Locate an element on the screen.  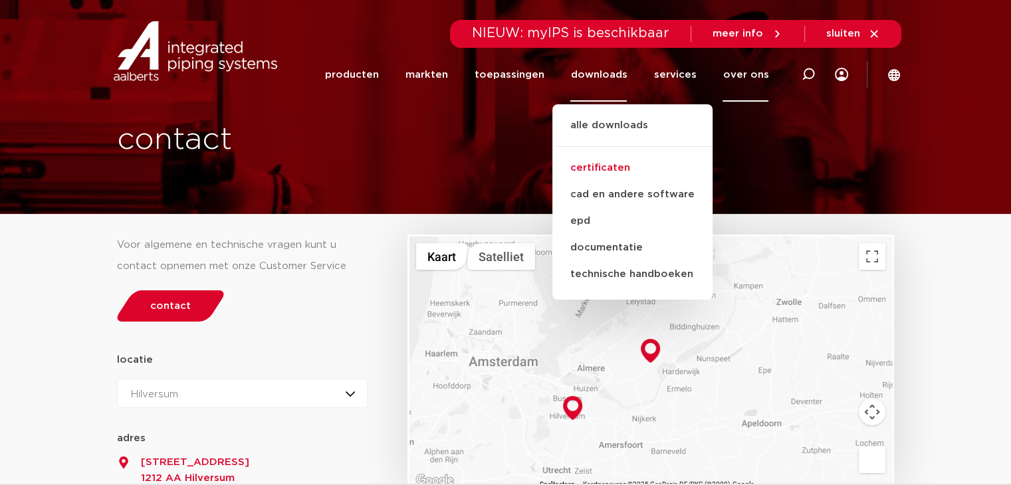
h1: contact is located at coordinates (336, 140).